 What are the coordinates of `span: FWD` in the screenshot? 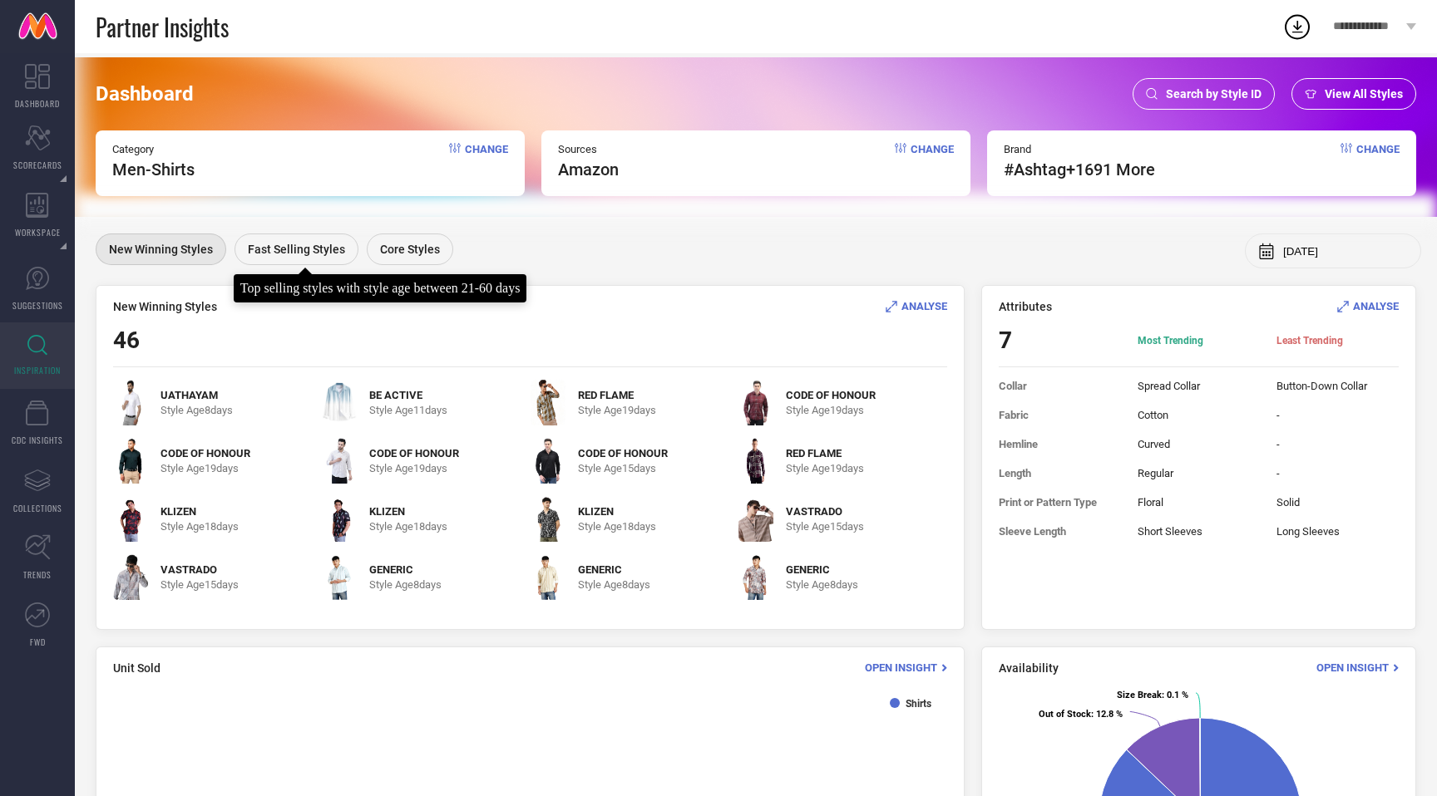 It's located at (37, 642).